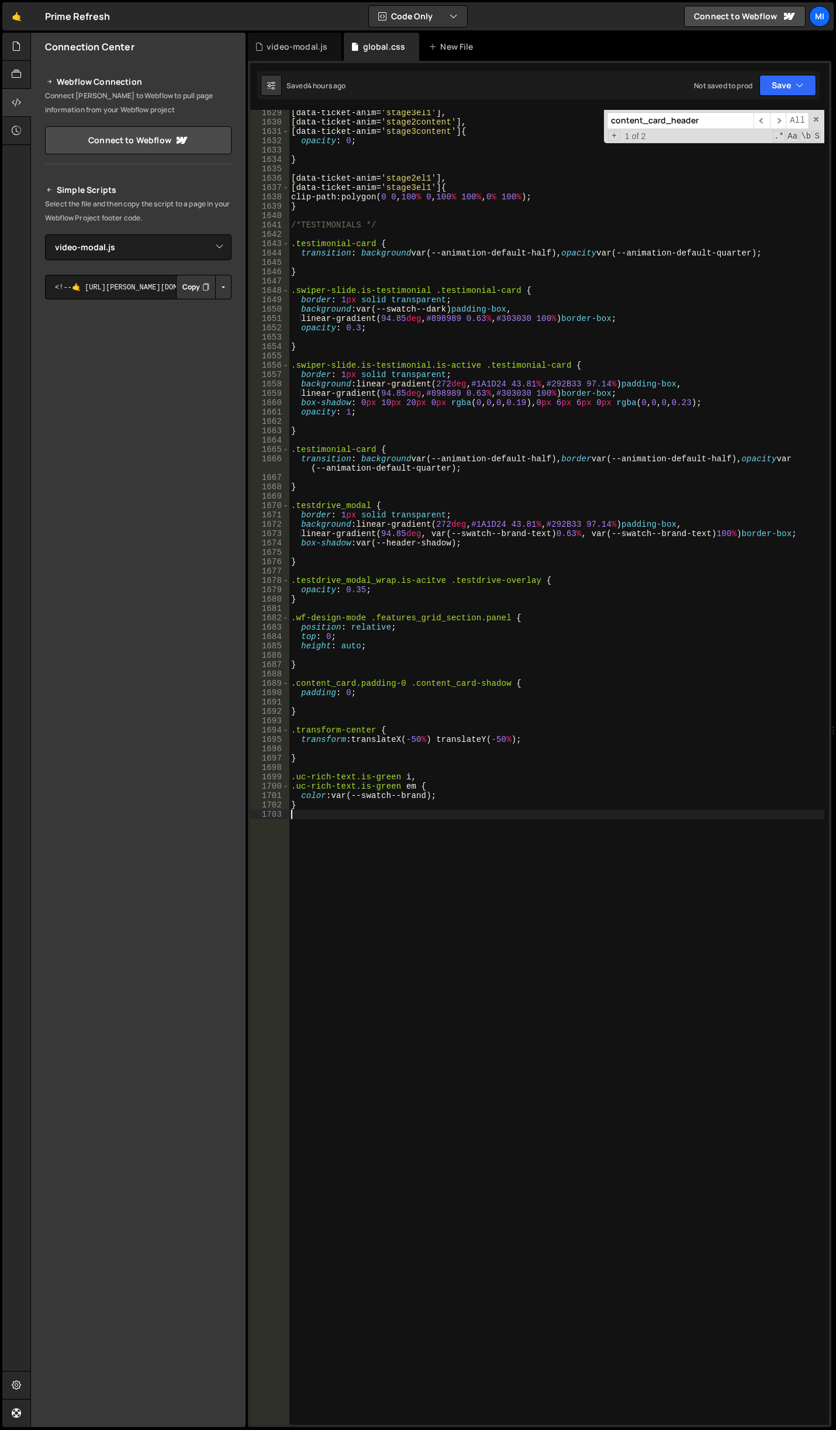 This screenshot has height=1430, width=836. I want to click on div: 1673, so click(269, 534).